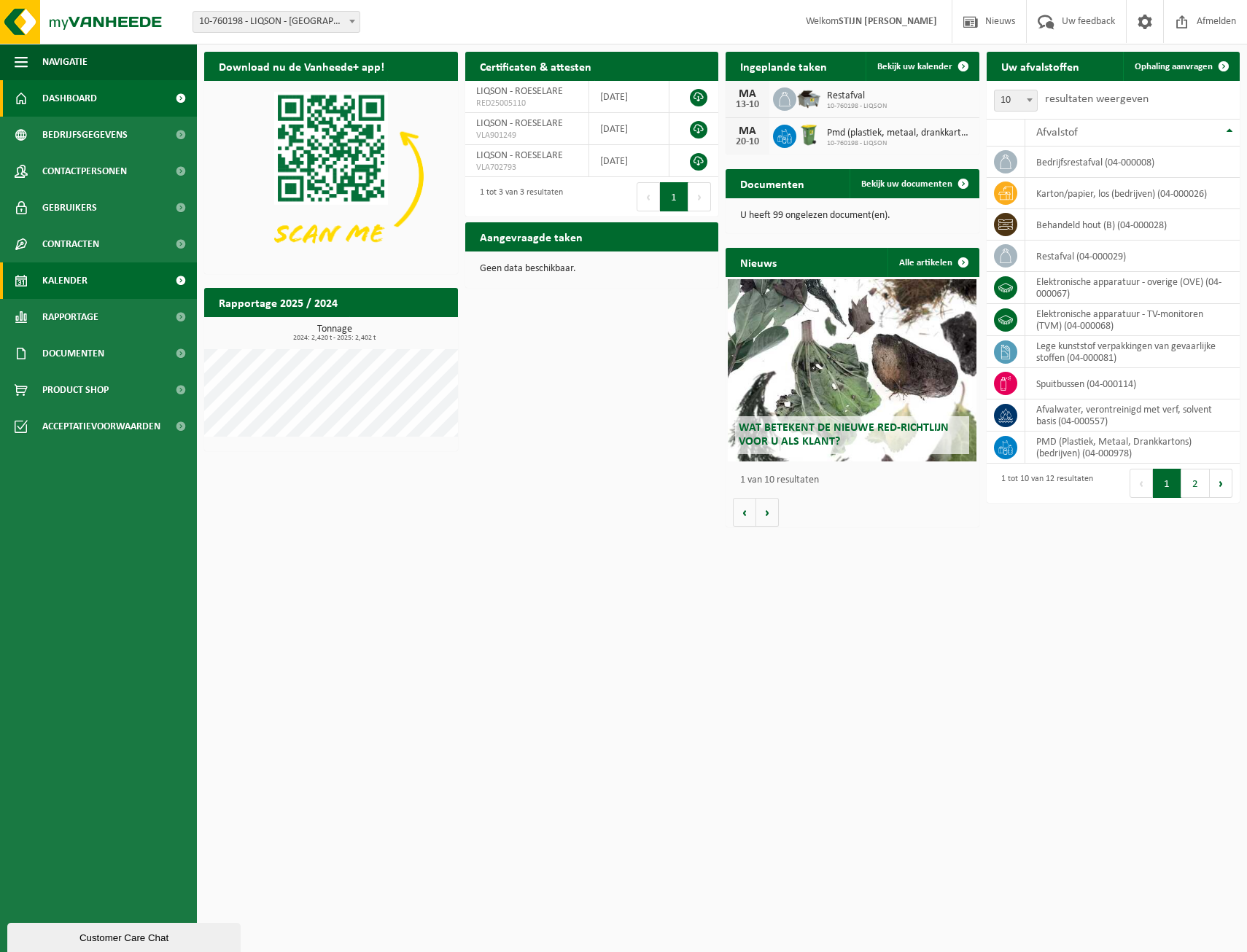  I want to click on h2: Uw afvalstoffen, so click(1039, 66).